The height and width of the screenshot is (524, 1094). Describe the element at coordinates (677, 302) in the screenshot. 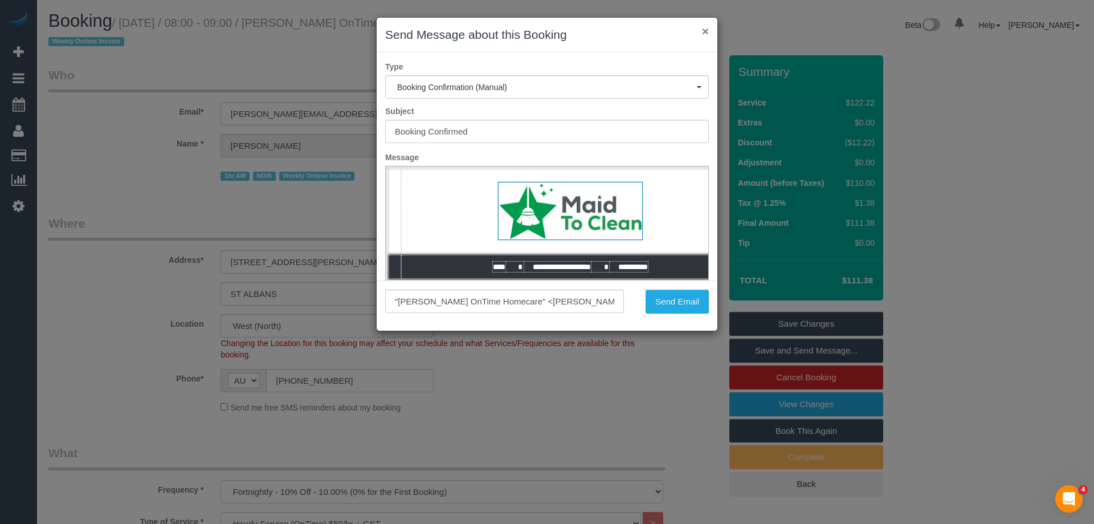

I see `button: Send Email` at that location.